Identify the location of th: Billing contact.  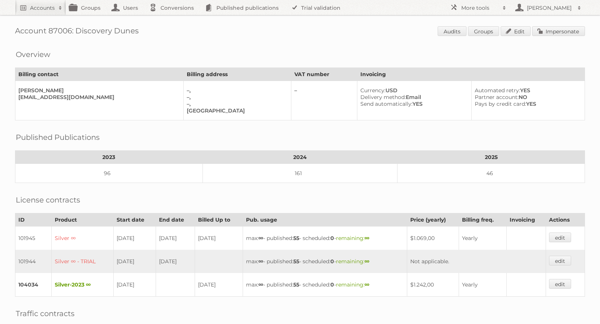
(99, 74).